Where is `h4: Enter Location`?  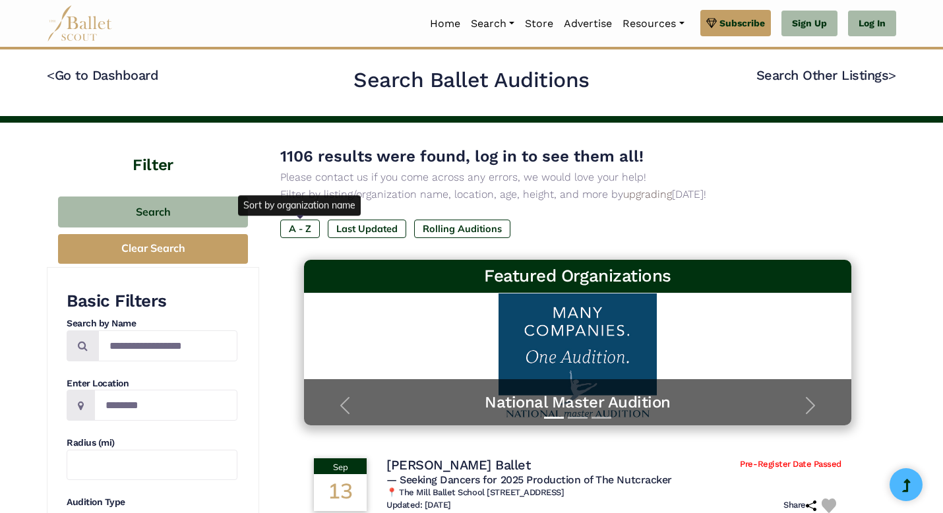 h4: Enter Location is located at coordinates (152, 384).